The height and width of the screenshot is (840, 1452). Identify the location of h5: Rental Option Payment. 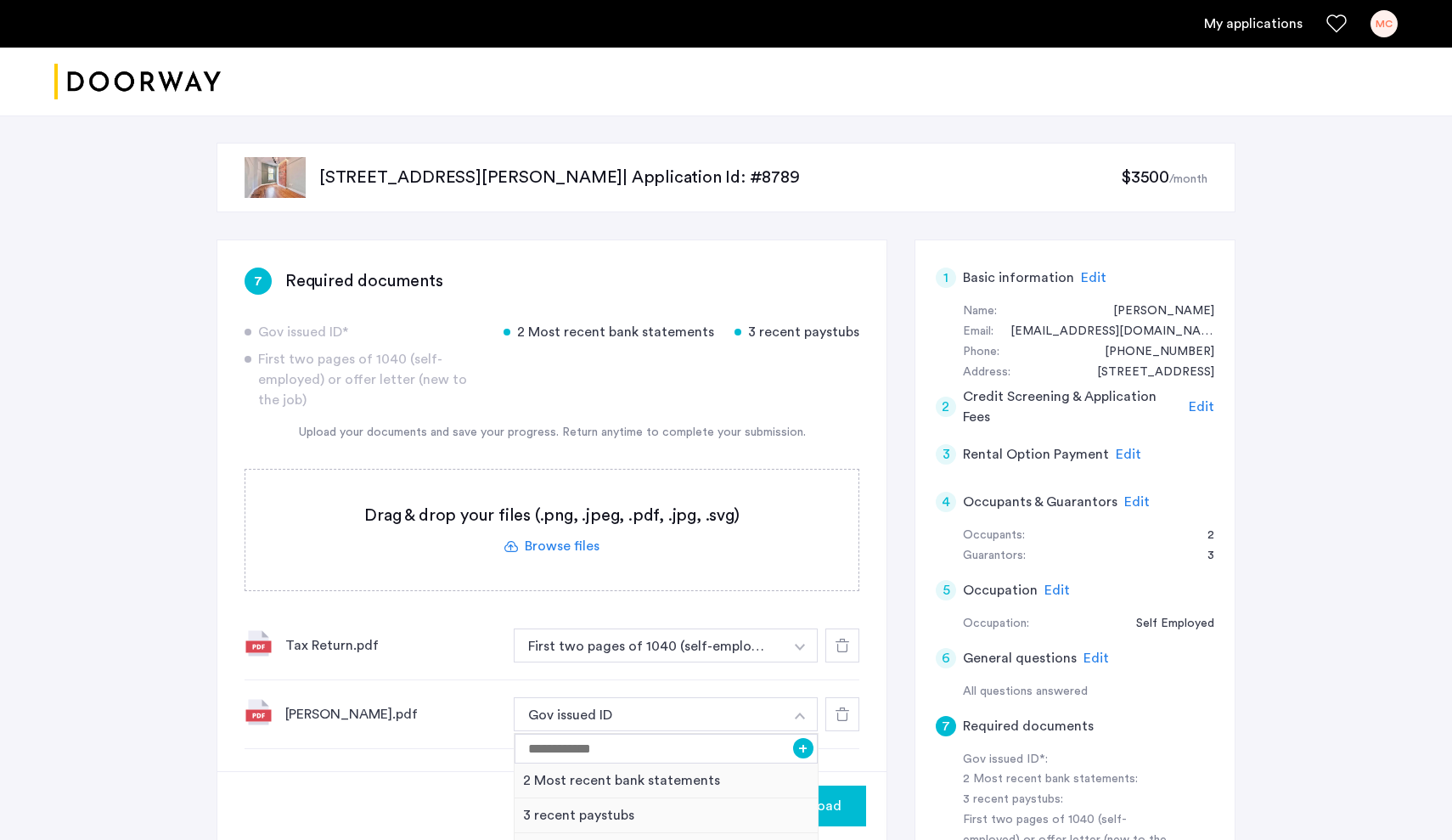
(1036, 454).